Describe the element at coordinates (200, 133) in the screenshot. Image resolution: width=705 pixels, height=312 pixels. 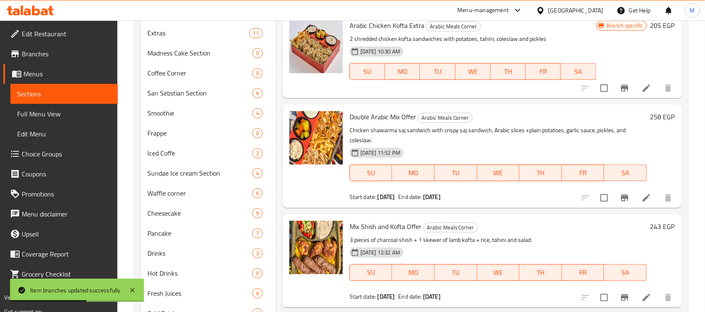
I see `span: Frappe` at that location.